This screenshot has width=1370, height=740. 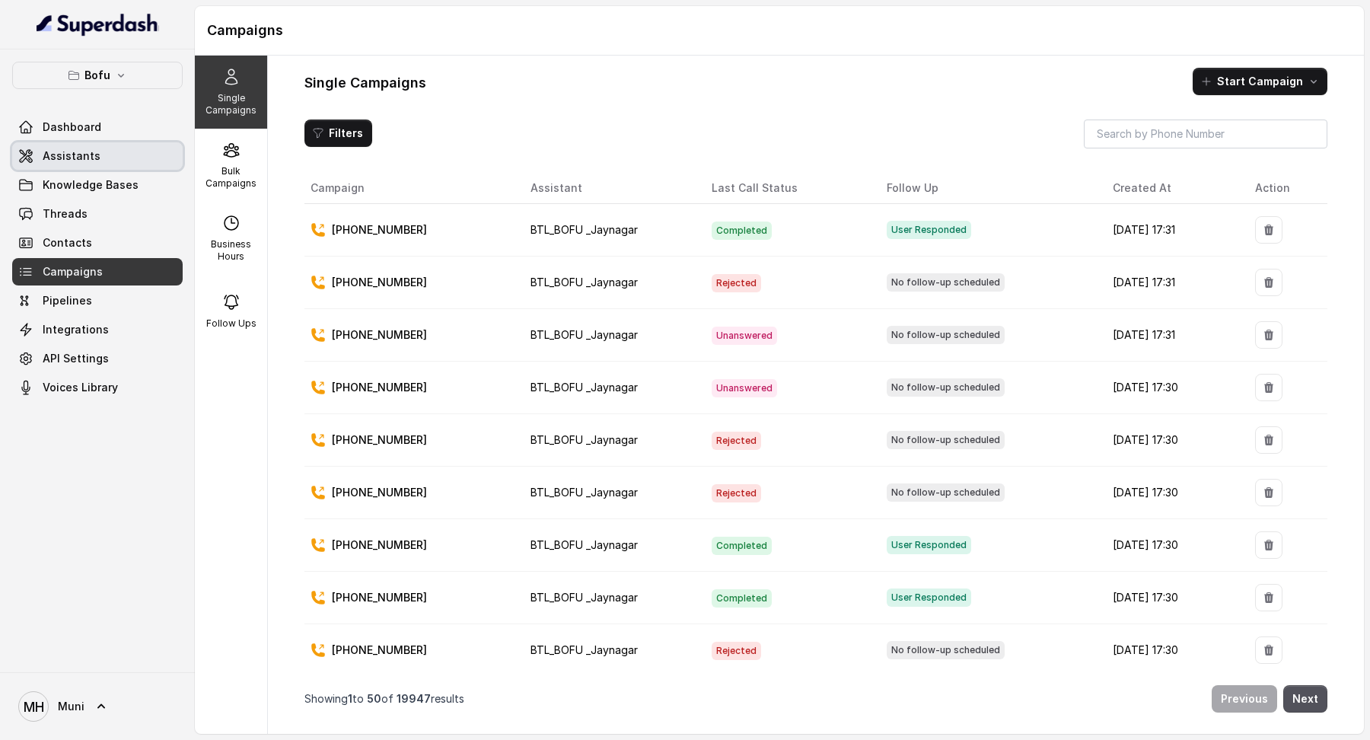 I want to click on th: Campaign, so click(x=411, y=188).